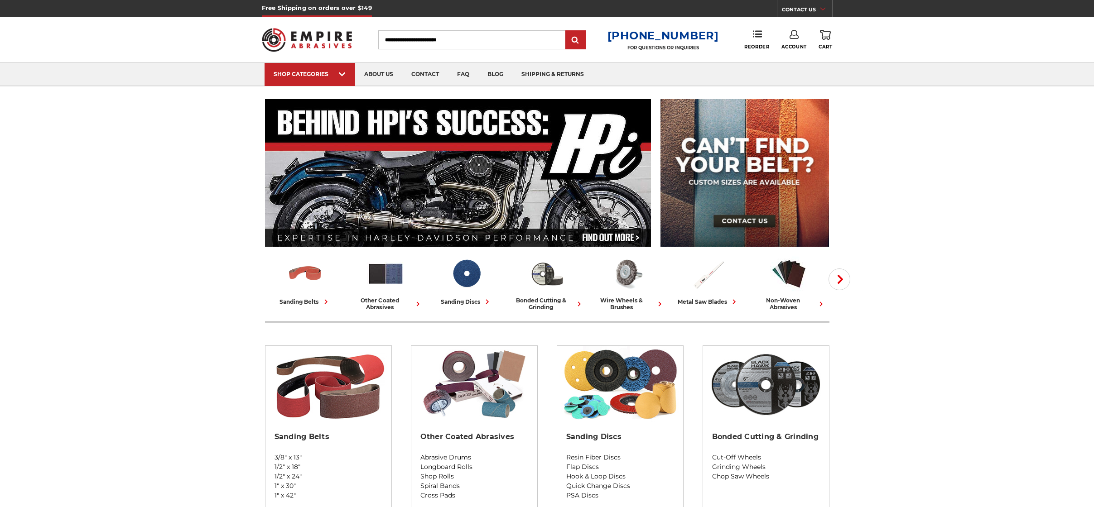  Describe the element at coordinates (328, 467) in the screenshot. I see `a: 1/2" x 18"` at that location.